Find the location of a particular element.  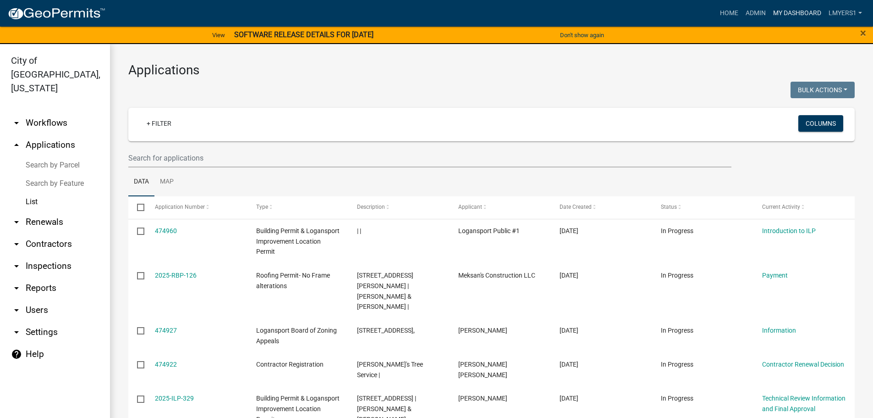

a: 474927 is located at coordinates (166, 330).